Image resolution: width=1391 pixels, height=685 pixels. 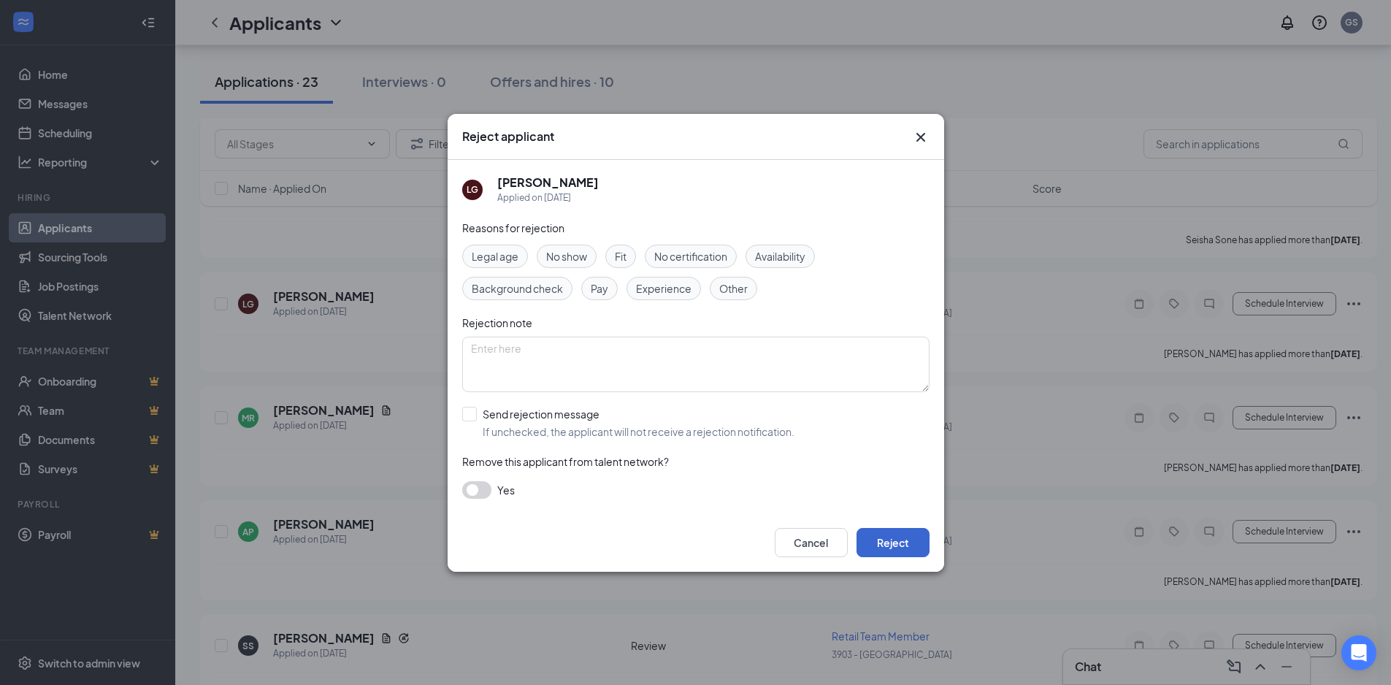 I want to click on button: Cancel, so click(x=811, y=542).